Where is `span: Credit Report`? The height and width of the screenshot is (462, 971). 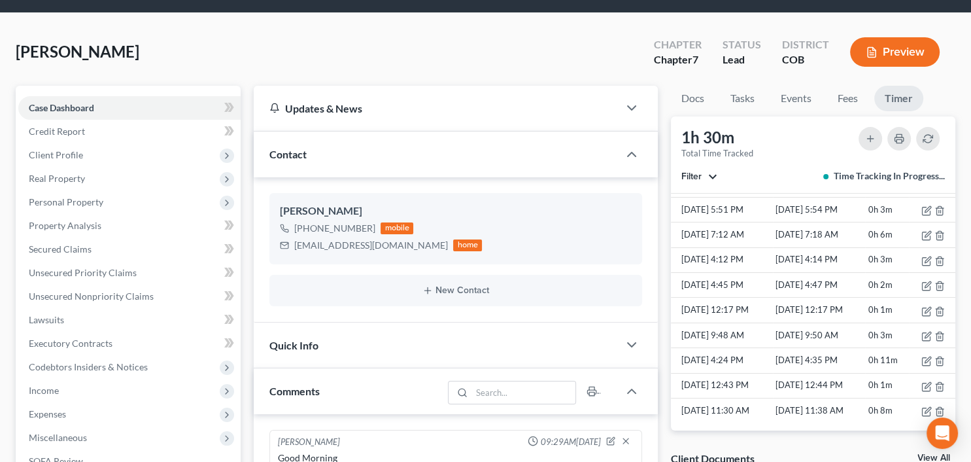 span: Credit Report is located at coordinates (57, 131).